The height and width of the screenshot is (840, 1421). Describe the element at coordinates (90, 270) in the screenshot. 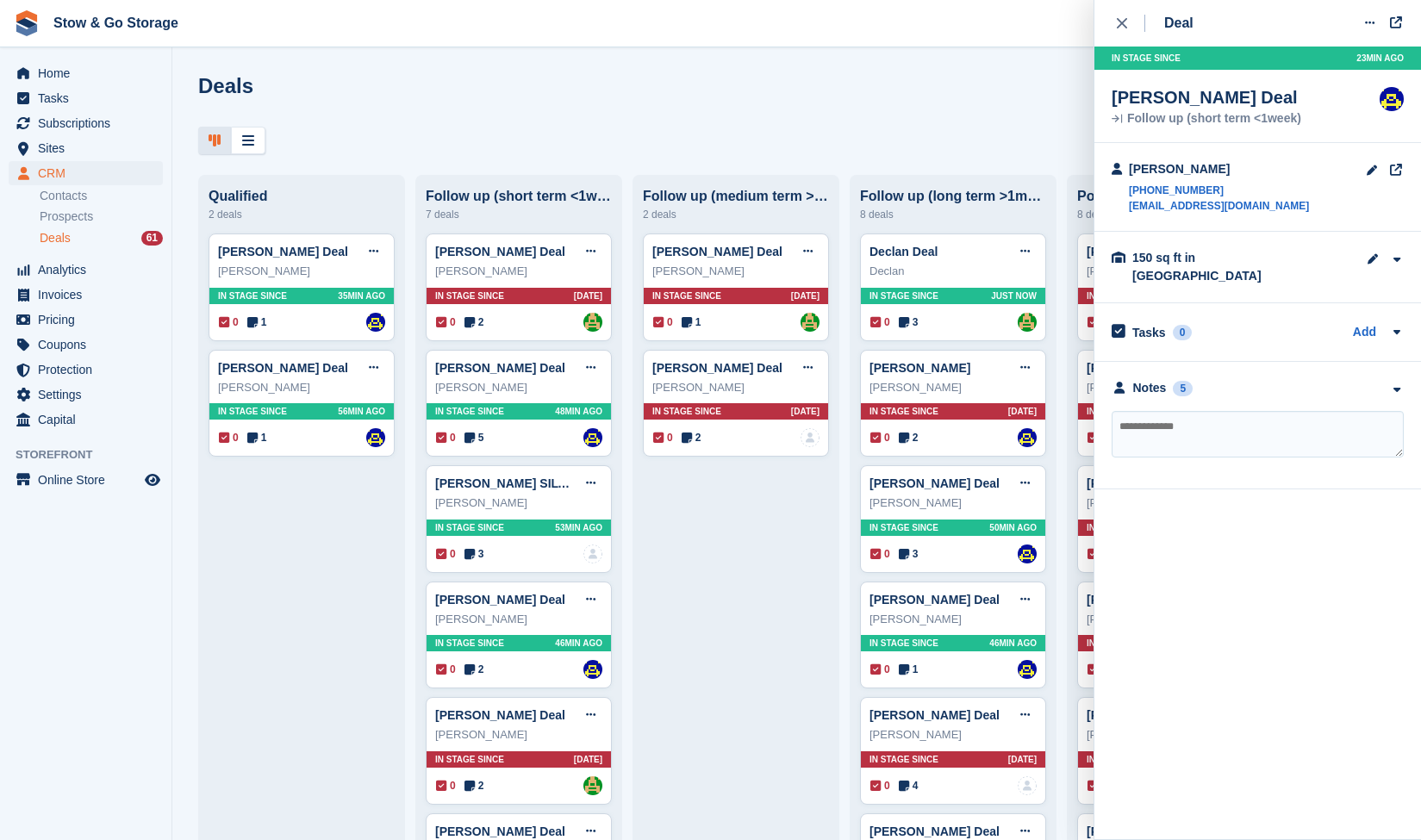

I see `span: Analytics` at that location.